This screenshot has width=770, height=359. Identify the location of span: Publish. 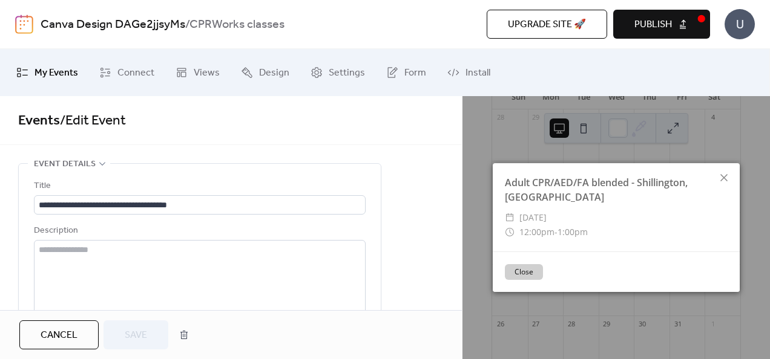
(653, 25).